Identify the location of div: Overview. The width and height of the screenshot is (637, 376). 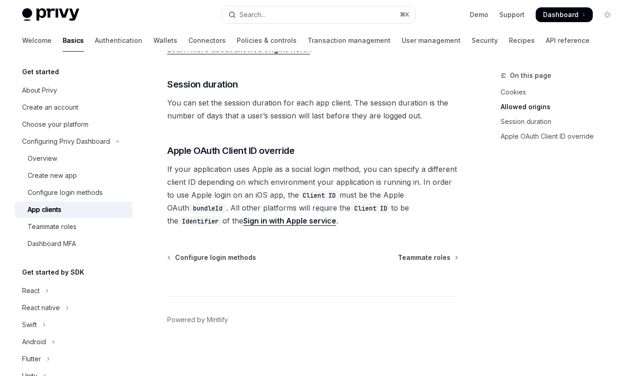
(42, 159).